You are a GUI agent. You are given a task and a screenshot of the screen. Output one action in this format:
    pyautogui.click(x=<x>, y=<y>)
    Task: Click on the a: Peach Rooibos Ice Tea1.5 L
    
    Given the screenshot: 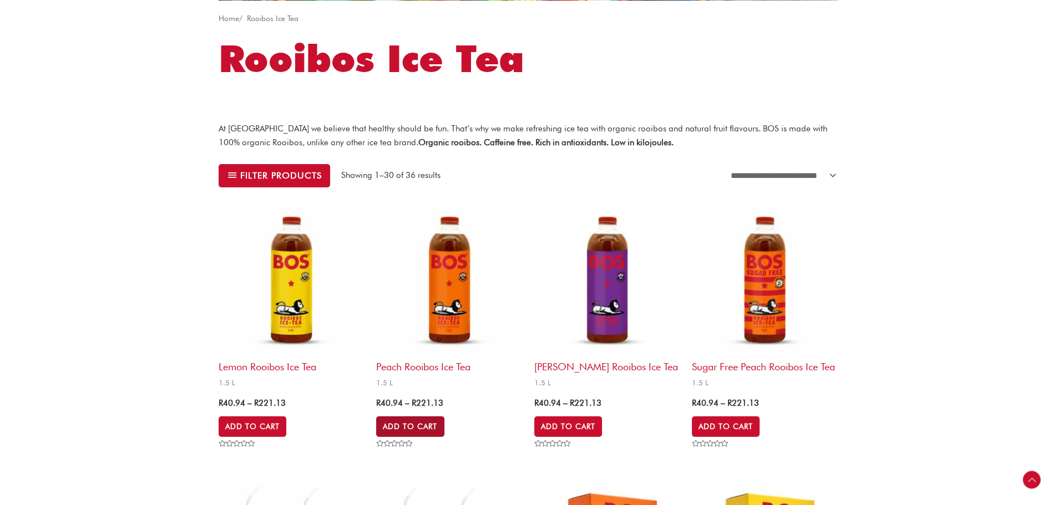 What is the action you would take?
    pyautogui.click(x=449, y=300)
    